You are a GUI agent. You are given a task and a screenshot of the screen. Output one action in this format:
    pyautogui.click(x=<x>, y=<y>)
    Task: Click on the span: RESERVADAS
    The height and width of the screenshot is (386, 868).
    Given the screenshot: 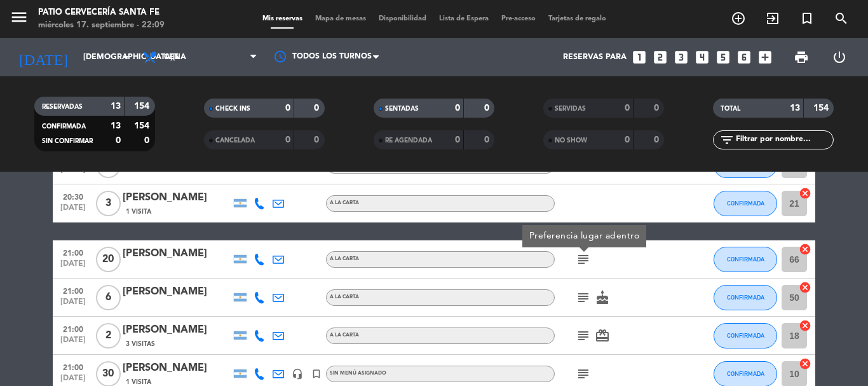 What is the action you would take?
    pyautogui.click(x=62, y=107)
    